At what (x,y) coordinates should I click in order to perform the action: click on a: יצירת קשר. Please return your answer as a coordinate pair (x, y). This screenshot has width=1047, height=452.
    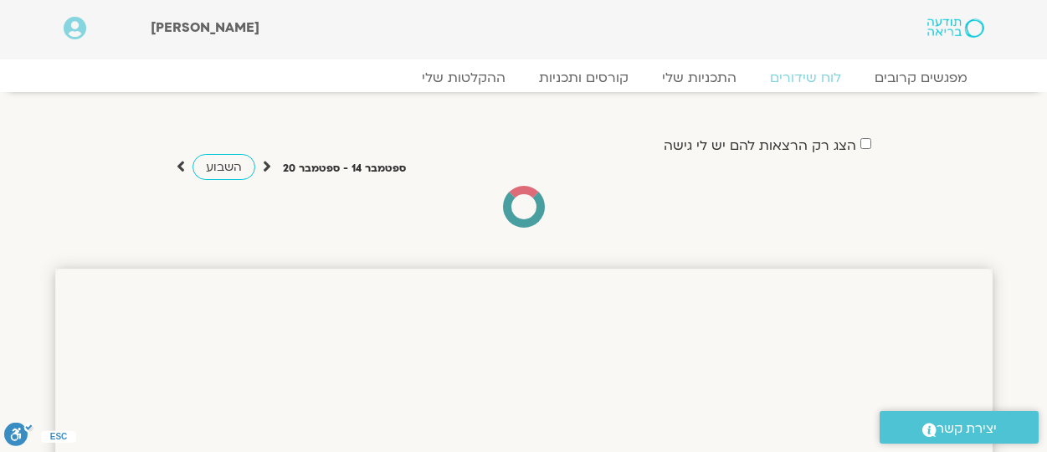
    Looking at the image, I should click on (959, 427).